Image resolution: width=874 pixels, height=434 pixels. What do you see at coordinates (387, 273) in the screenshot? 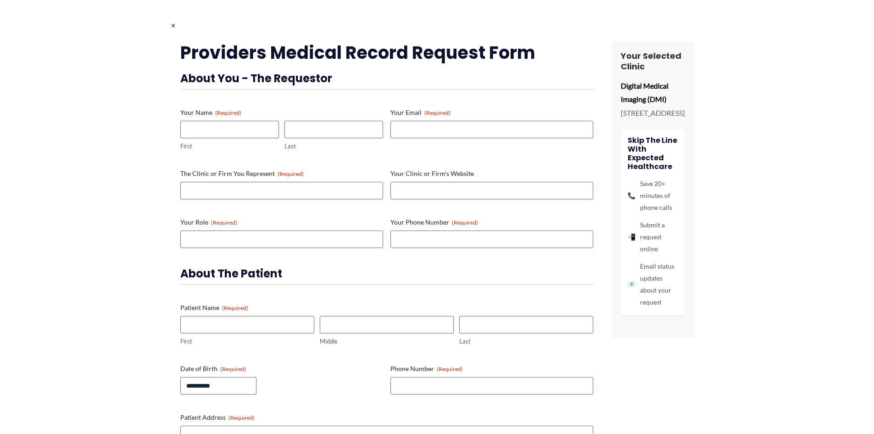
I see `h3: About the Patient` at bounding box center [387, 273].